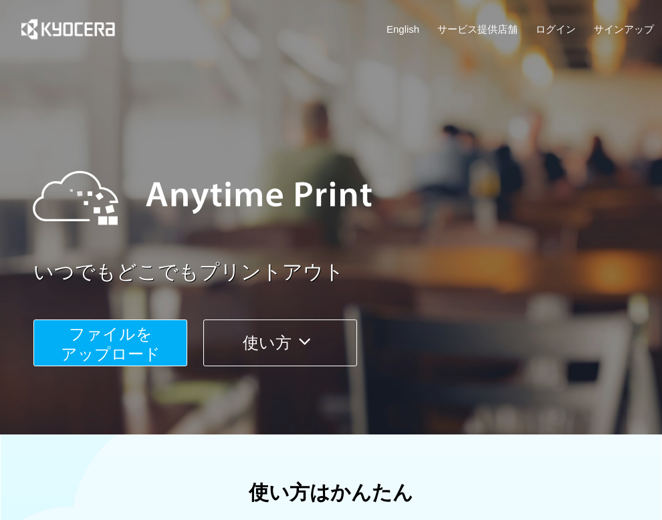 The image size is (662, 520). What do you see at coordinates (478, 29) in the screenshot?
I see `a: サービス提供店舗` at bounding box center [478, 29].